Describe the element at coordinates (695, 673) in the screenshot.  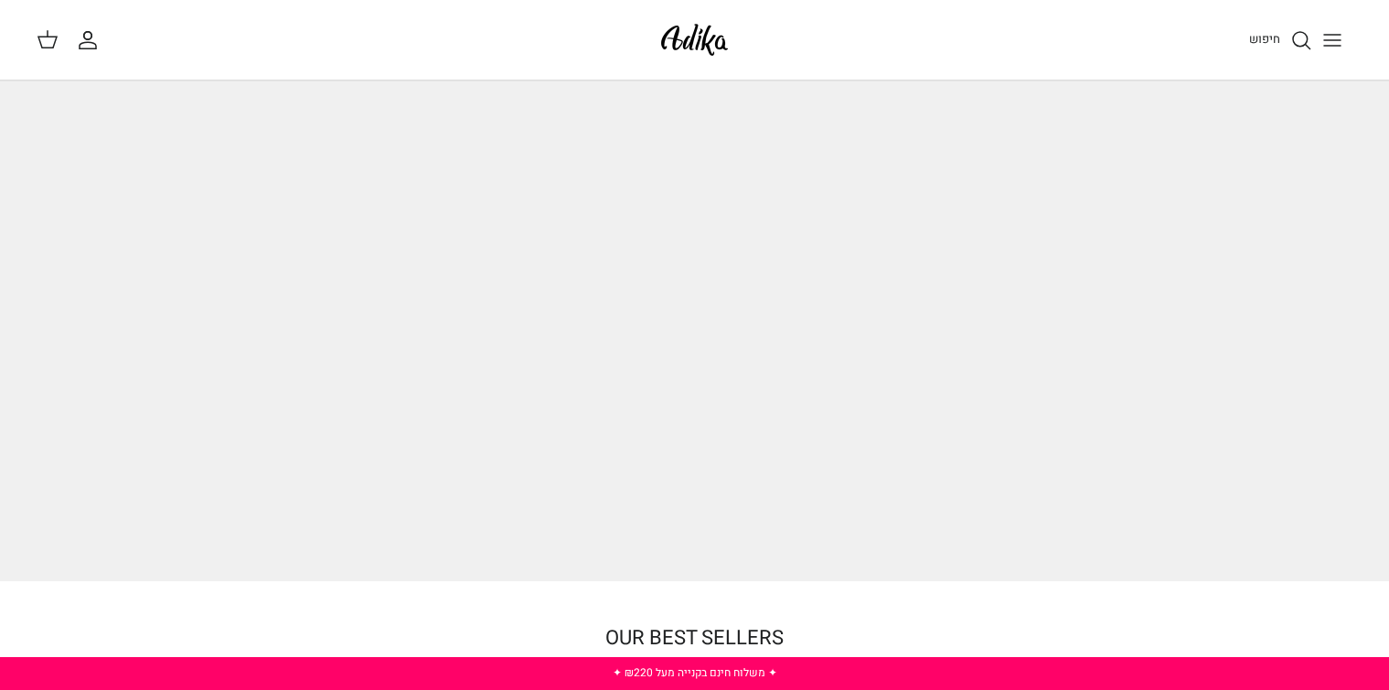
I see `a: ✦ משלוח חינם בקנייה מעל ₪220 ✦` at that location.